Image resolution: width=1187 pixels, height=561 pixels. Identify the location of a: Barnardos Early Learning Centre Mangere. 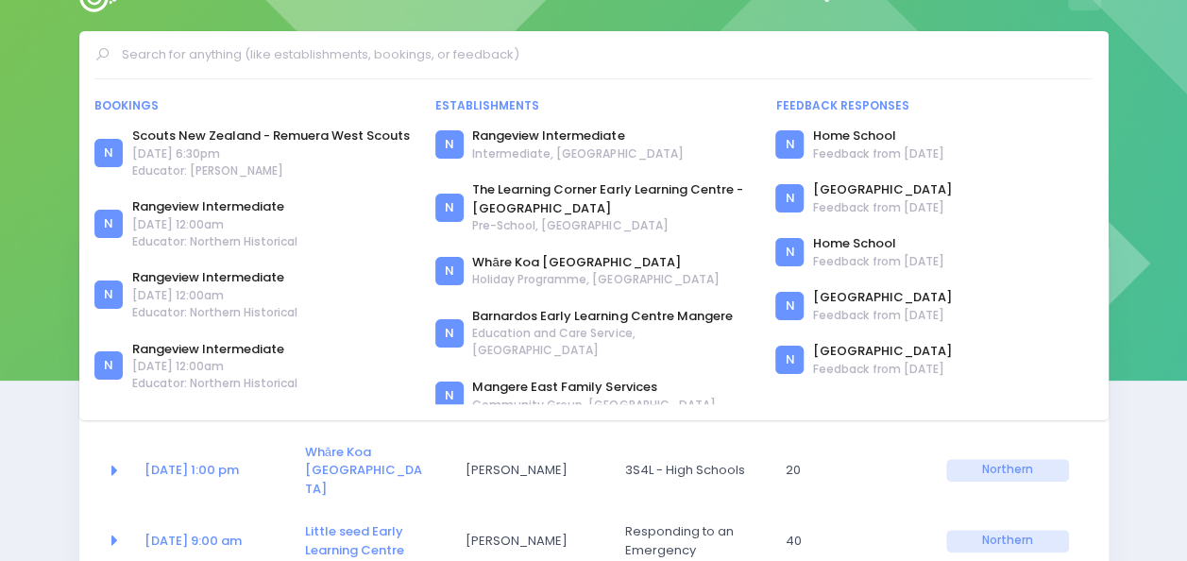
(612, 316).